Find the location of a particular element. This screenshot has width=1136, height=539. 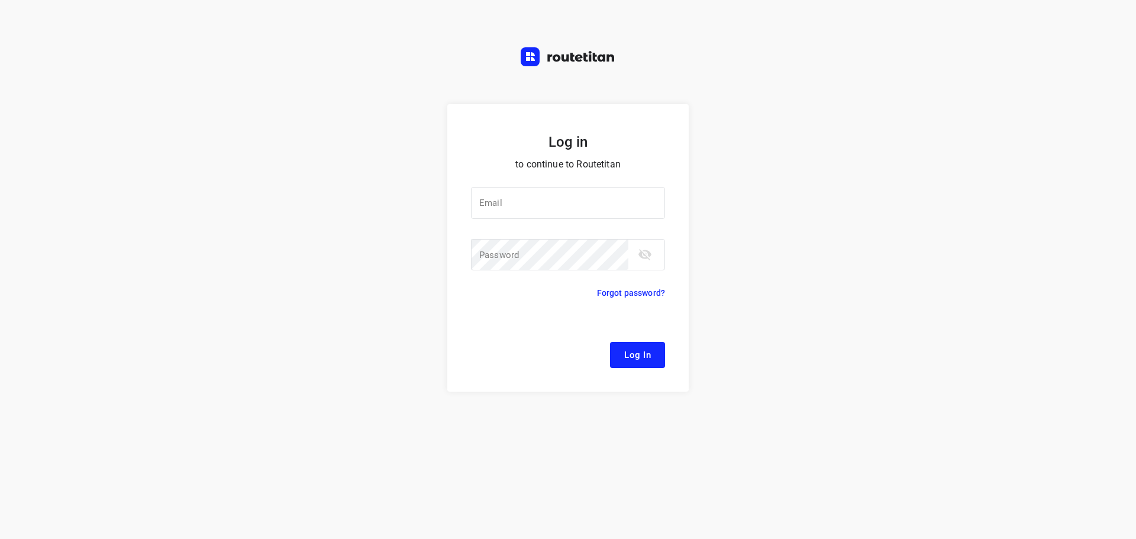

button: Log In is located at coordinates (637, 355).